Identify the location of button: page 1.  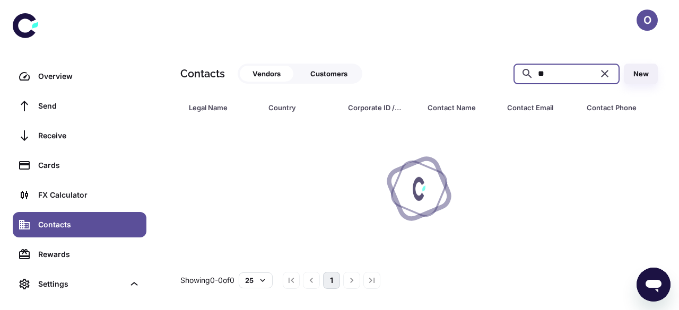
(331, 281).